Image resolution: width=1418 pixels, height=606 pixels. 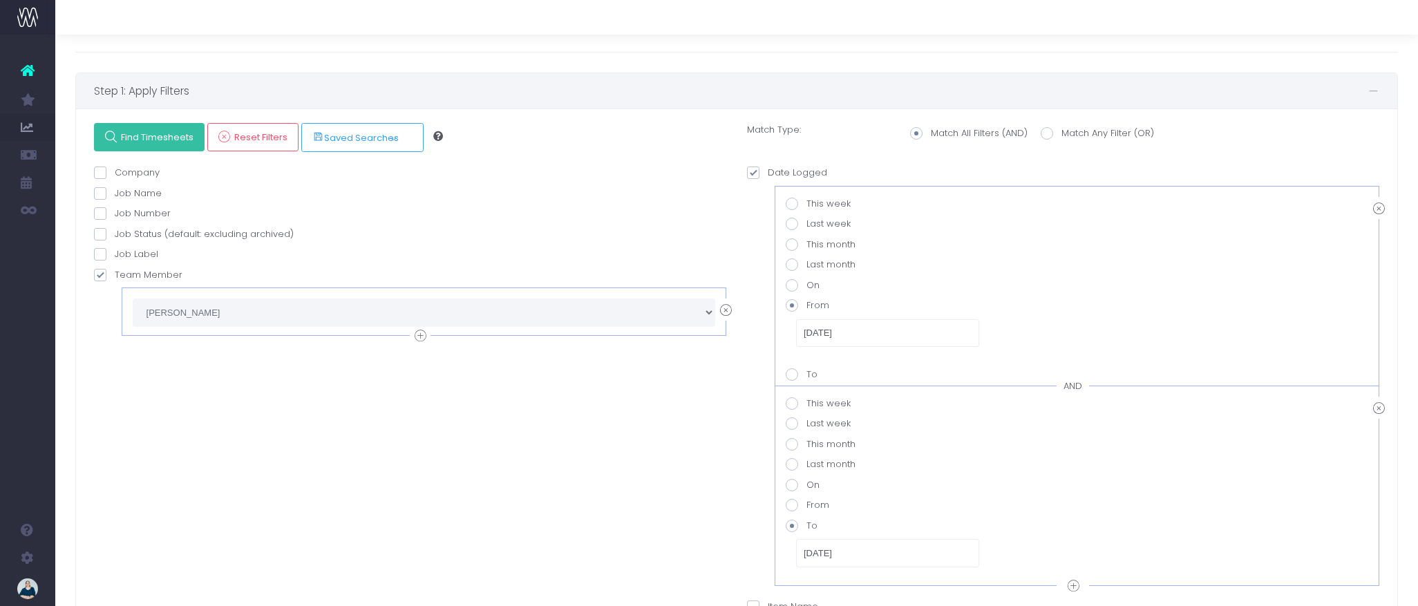 What do you see at coordinates (787, 173) in the screenshot?
I see `label: Date Logged` at bounding box center [787, 173].